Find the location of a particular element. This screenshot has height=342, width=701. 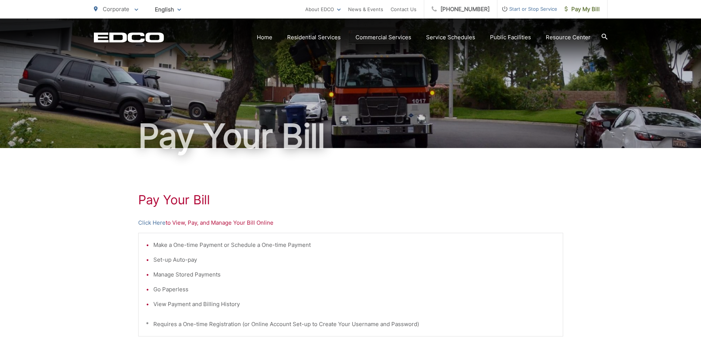

li: Manage Stored Payments is located at coordinates (354, 274).